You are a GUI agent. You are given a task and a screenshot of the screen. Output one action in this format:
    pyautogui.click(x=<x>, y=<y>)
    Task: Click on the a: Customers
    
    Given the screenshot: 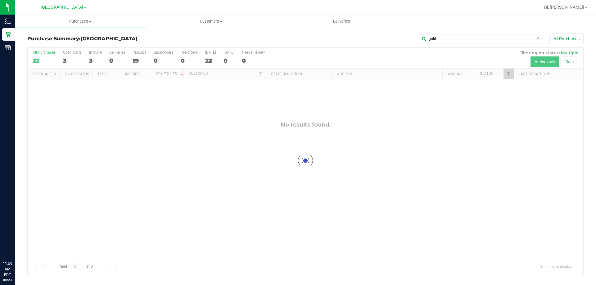 What is the action you would take?
    pyautogui.click(x=211, y=21)
    